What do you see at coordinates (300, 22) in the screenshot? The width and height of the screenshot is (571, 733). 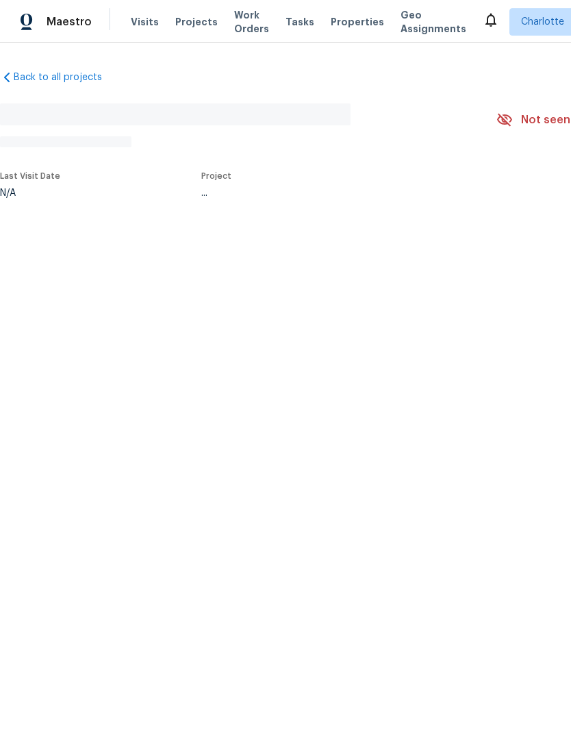 I see `span: Tasks` at bounding box center [300, 22].